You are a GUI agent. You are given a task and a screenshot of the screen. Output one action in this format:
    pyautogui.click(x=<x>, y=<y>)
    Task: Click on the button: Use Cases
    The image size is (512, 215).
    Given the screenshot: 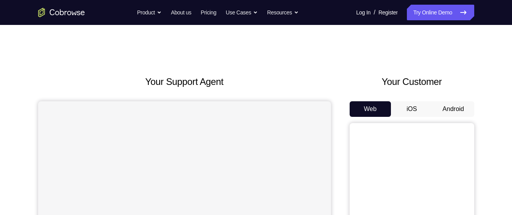 What is the action you would take?
    pyautogui.click(x=242, y=12)
    